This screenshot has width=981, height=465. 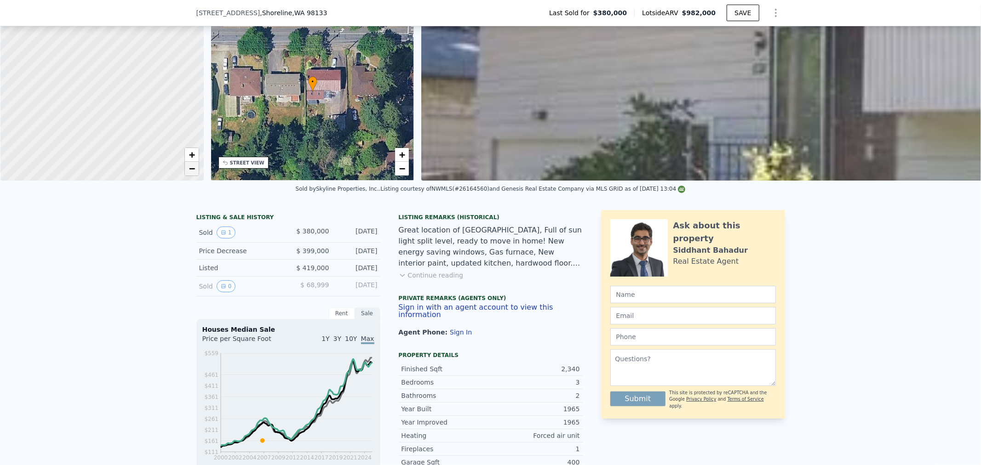 What do you see at coordinates (491, 217) in the screenshot?
I see `div: Listing Remarks (Historical)` at bounding box center [491, 217].